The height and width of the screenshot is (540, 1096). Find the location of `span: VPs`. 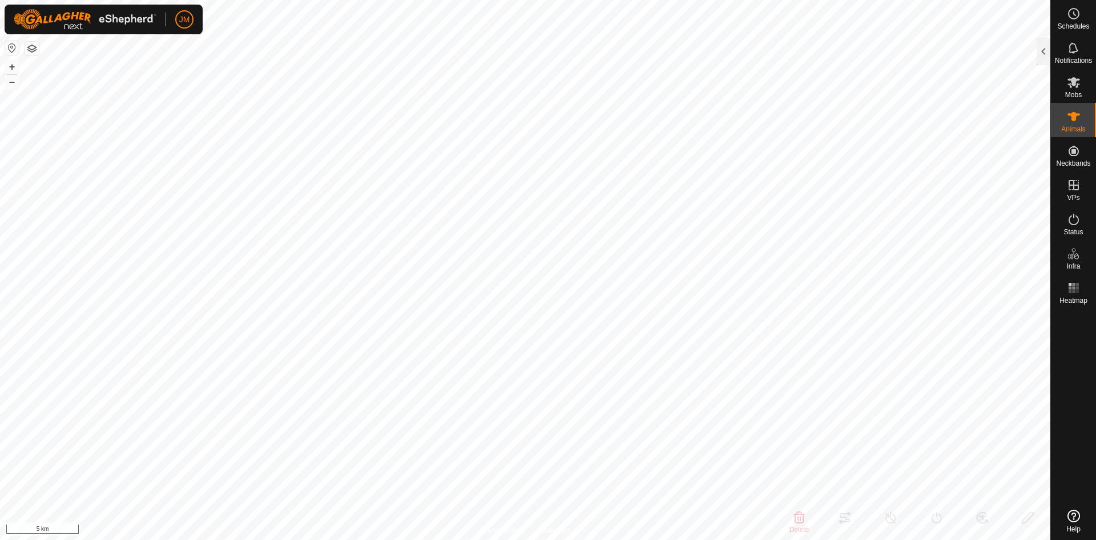

span: VPs is located at coordinates (1073, 198).